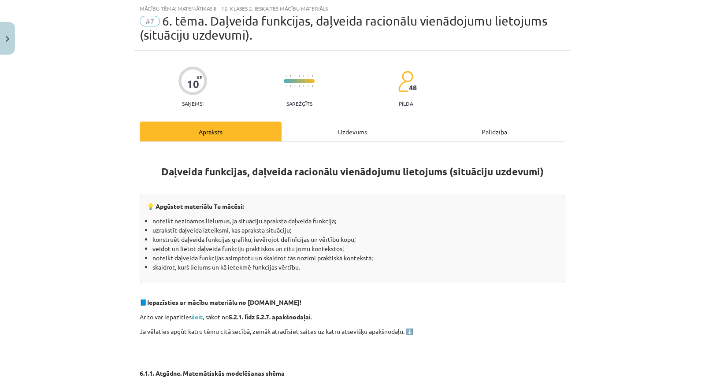  What do you see at coordinates (355, 239) in the screenshot?
I see `li: konstruēt daļveida funkcijas grafiku, ievērojot definīcijas un vērtību kopu;` at bounding box center [355, 239].